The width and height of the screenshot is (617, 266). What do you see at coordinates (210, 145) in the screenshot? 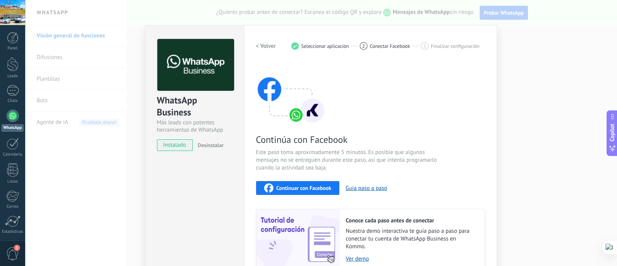
I see `span: Desinstalar` at bounding box center [210, 145].